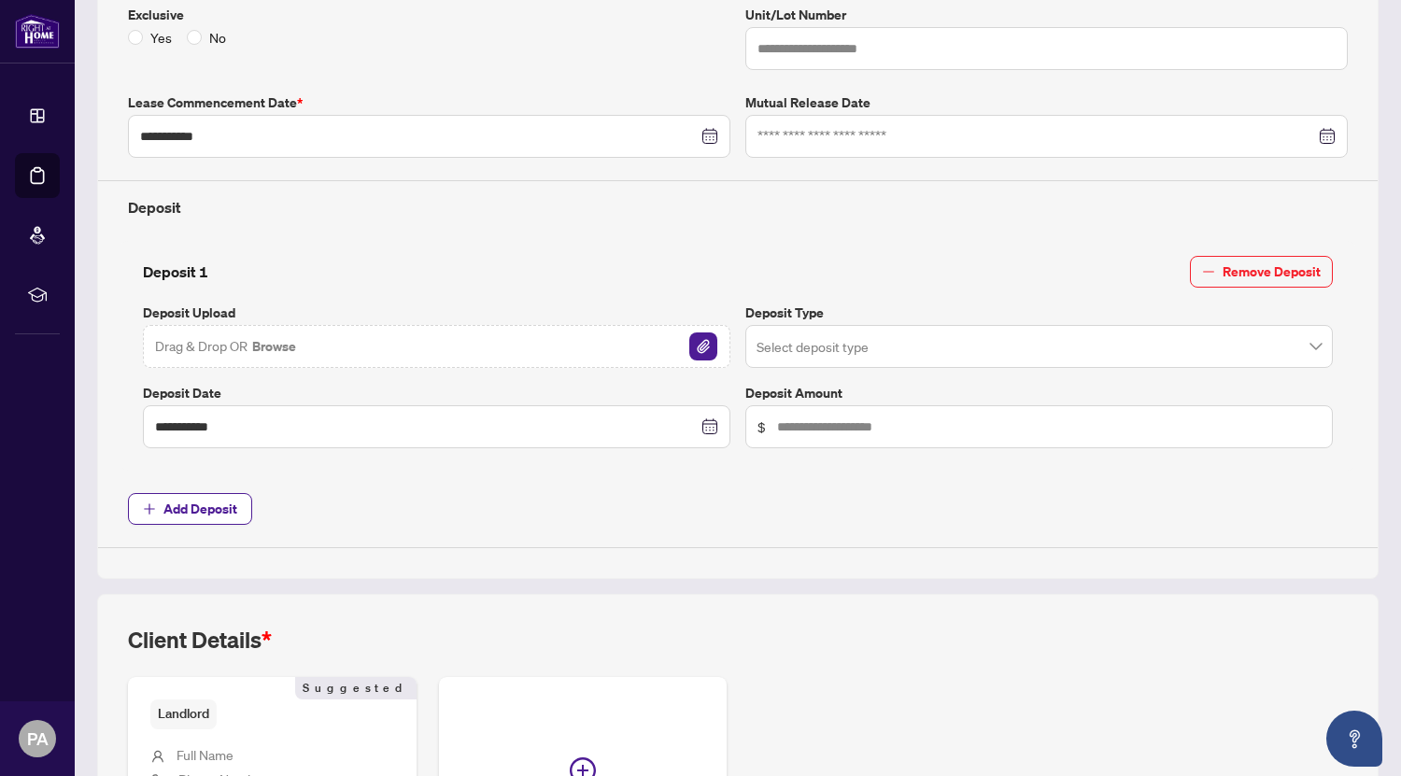  What do you see at coordinates (429, 15) in the screenshot?
I see `label: Exclusive` at bounding box center [429, 15].